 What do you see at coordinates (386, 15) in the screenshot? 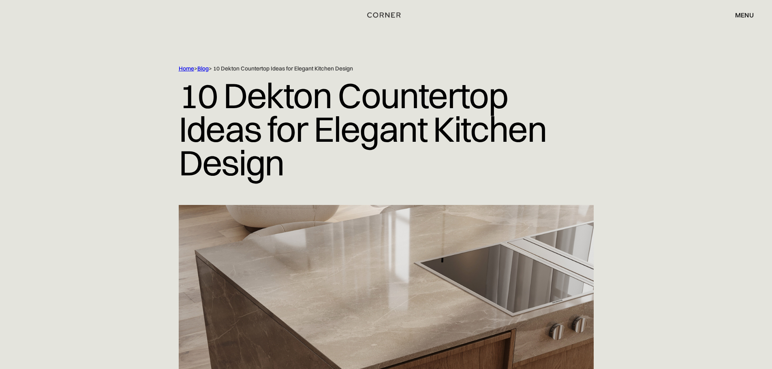
I see `a: home` at bounding box center [386, 15].